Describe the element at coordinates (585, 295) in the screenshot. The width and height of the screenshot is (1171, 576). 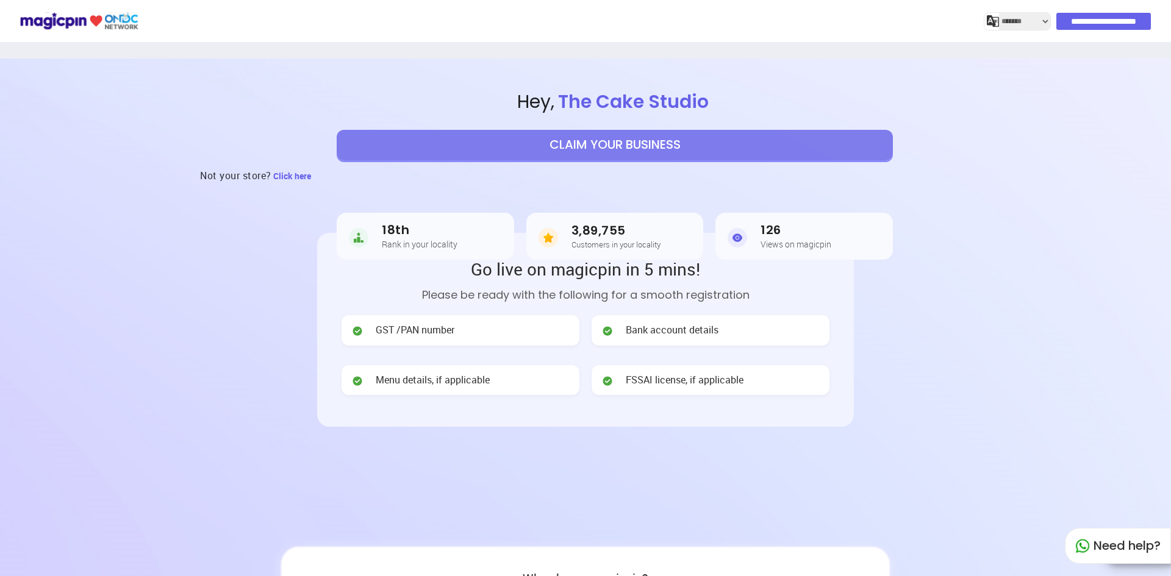
I see `p: Please be ready with the following for a smooth registration` at that location.